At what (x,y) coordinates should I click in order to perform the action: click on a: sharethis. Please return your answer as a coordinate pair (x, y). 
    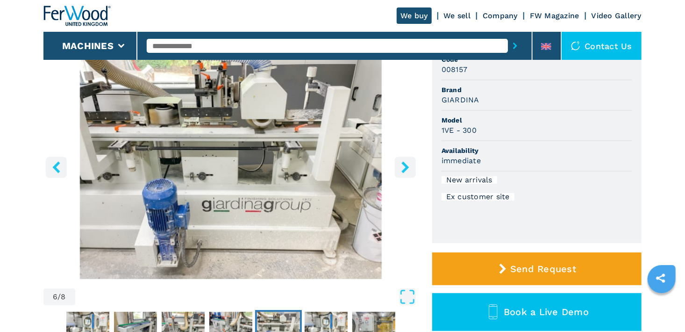
    Looking at the image, I should click on (661, 278).